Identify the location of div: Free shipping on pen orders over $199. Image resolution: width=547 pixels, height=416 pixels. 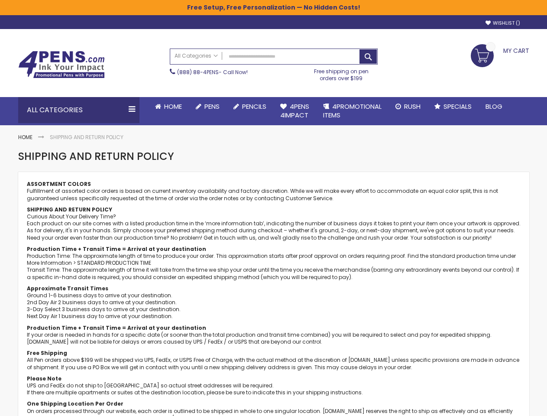
(341, 73).